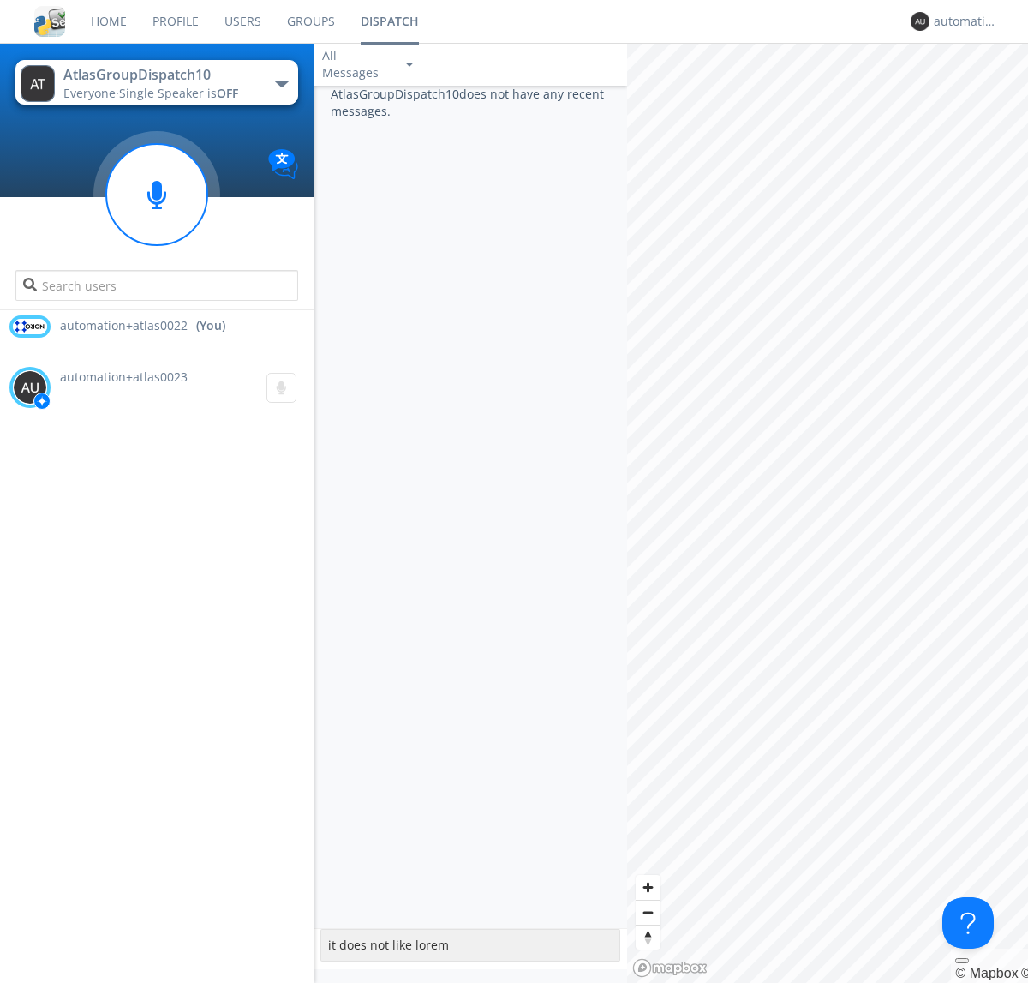 This screenshot has width=1028, height=983. I want to click on div: Everyone ·, so click(159, 93).